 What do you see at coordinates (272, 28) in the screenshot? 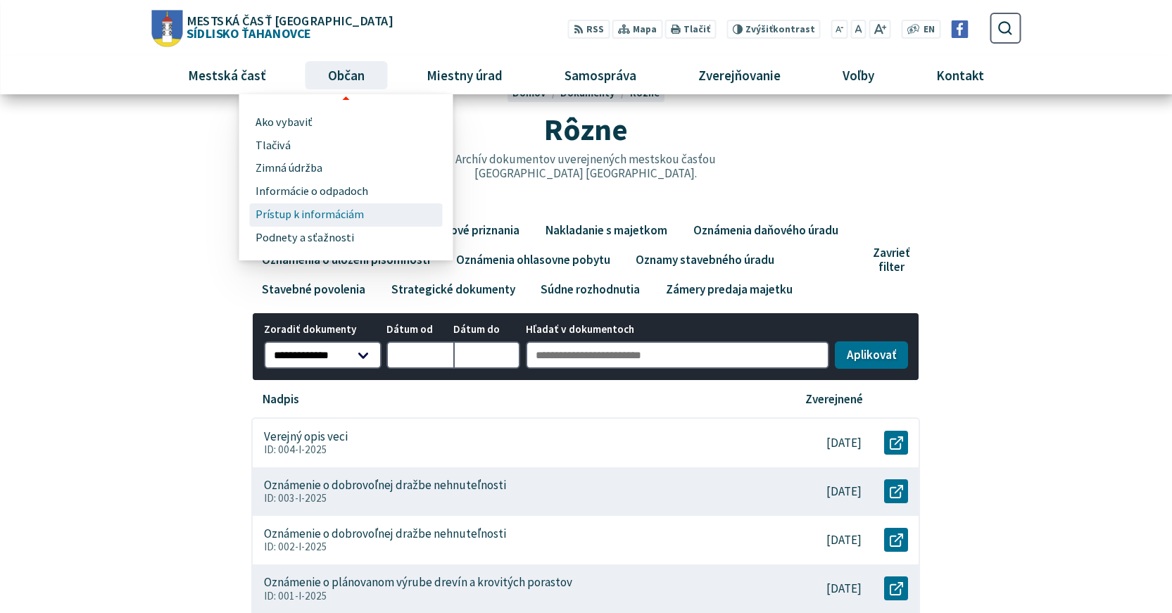
I see `a: Logo Sídlisko Ťahanovce, prejsť na domovskú stránku.` at bounding box center [272, 28].